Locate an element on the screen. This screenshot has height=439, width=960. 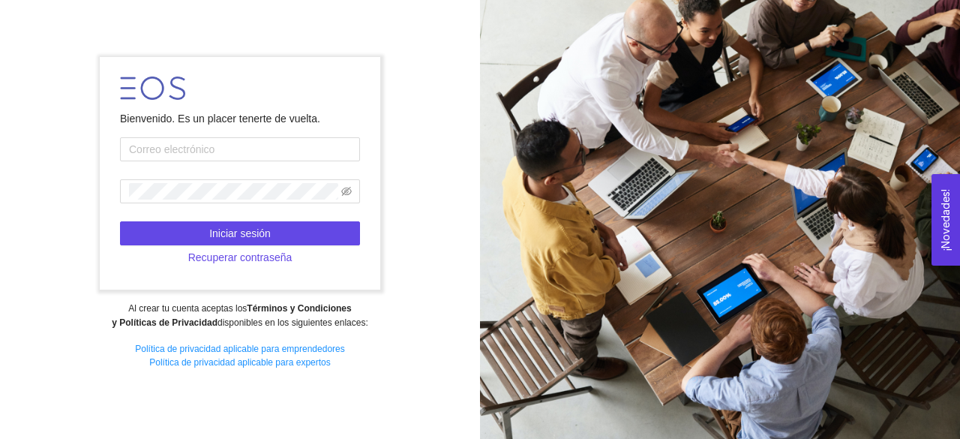
button: Recuperar contraseña is located at coordinates (240, 257).